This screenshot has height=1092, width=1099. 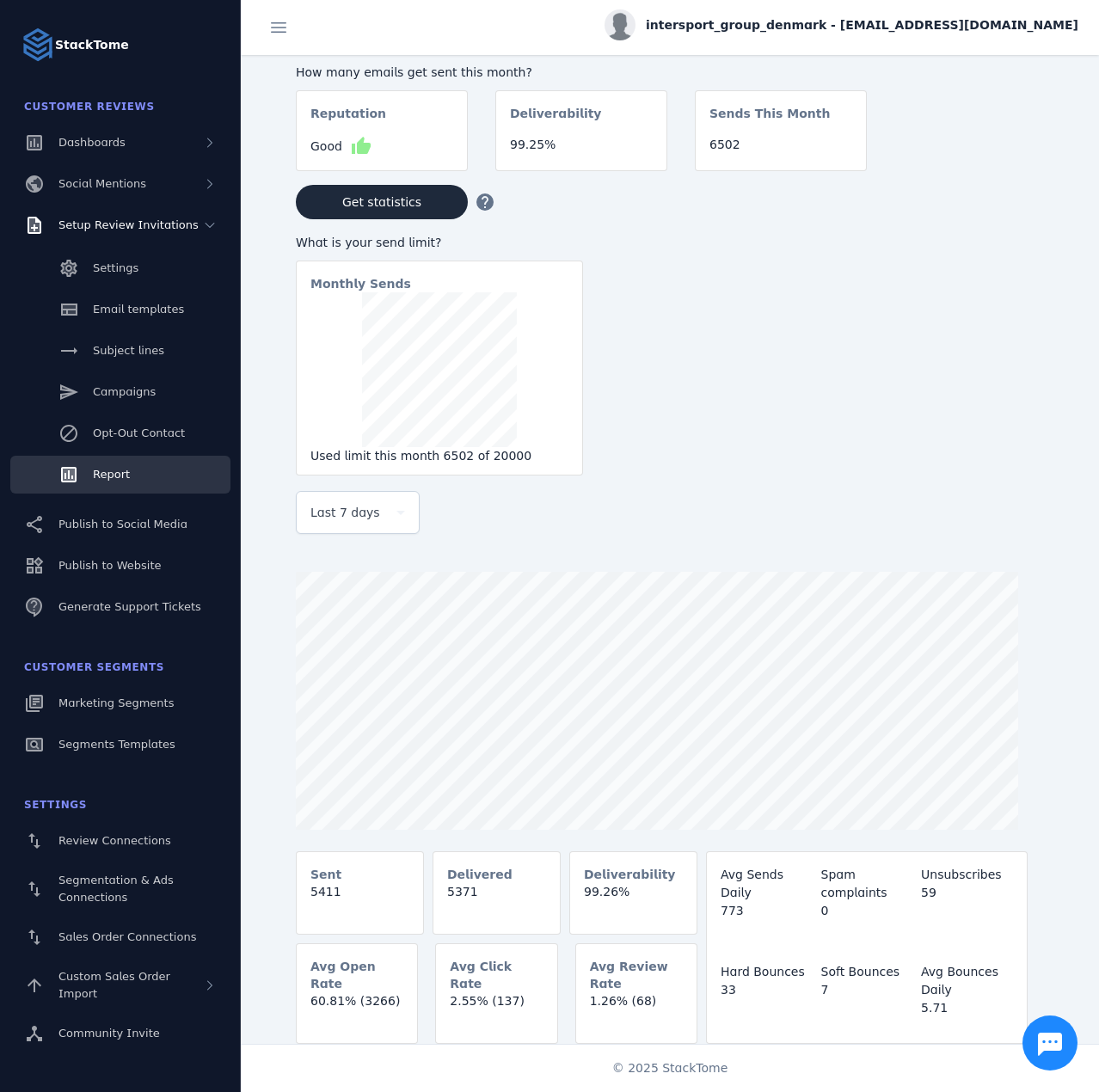 I want to click on a: Review Connections, so click(x=120, y=841).